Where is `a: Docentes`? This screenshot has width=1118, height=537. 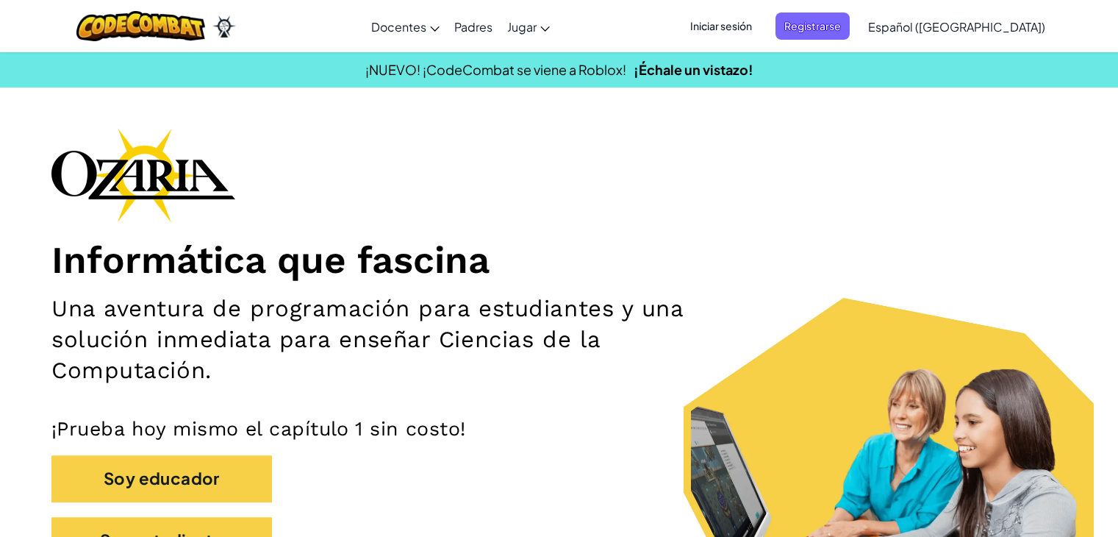 a: Docentes is located at coordinates (405, 26).